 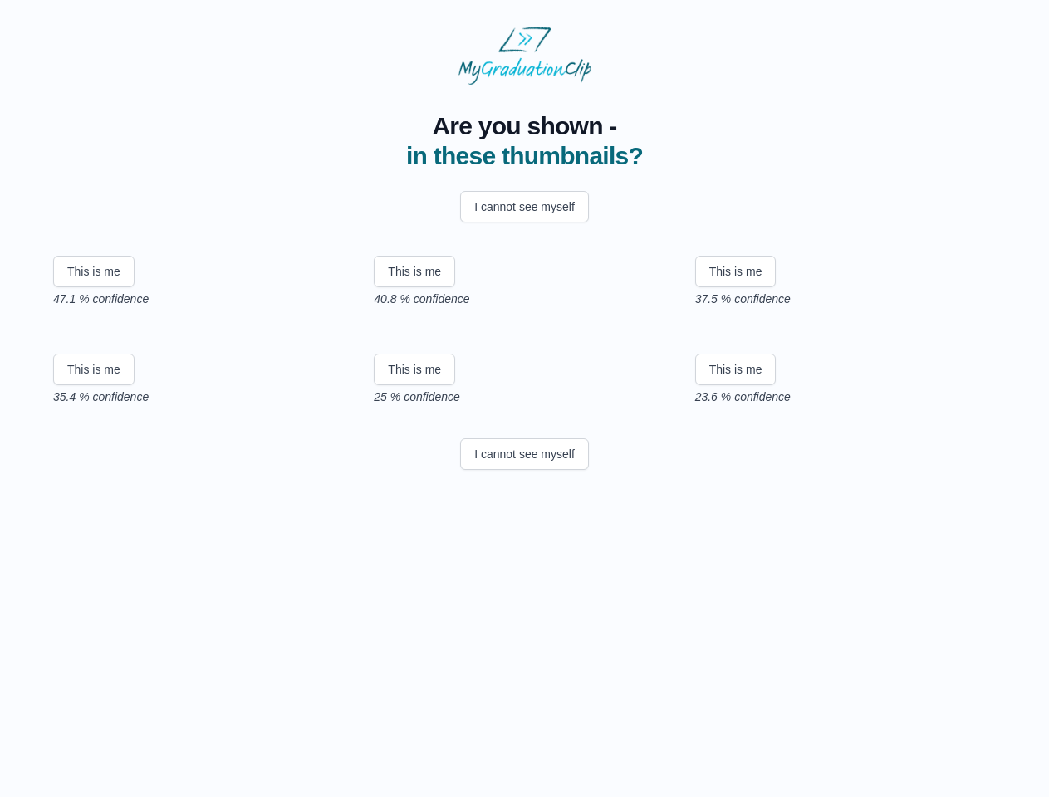 What do you see at coordinates (524, 155) in the screenshot?
I see `span: in these thumbnails?` at bounding box center [524, 155].